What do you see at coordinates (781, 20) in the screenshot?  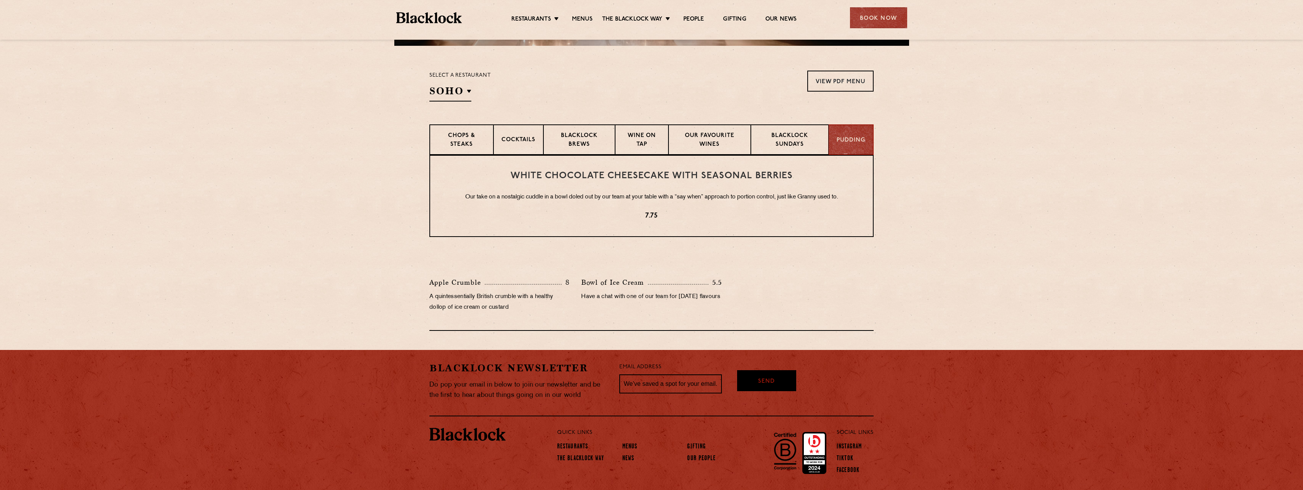 I see `a: Our News` at bounding box center [781, 20].